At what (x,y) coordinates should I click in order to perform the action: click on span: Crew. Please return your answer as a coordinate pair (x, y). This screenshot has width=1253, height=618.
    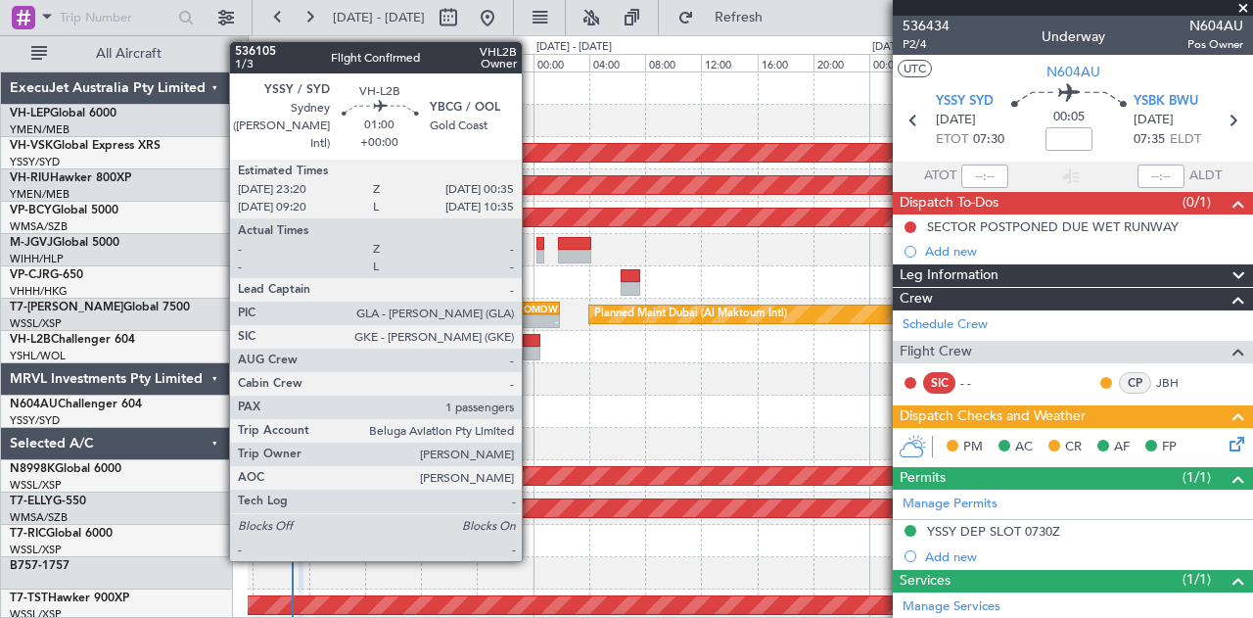
    Looking at the image, I should click on (916, 299).